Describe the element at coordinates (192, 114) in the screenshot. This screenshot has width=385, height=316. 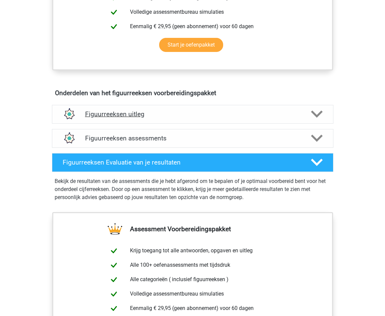
I see `h4: Figuurreeksen uitleg` at that location.